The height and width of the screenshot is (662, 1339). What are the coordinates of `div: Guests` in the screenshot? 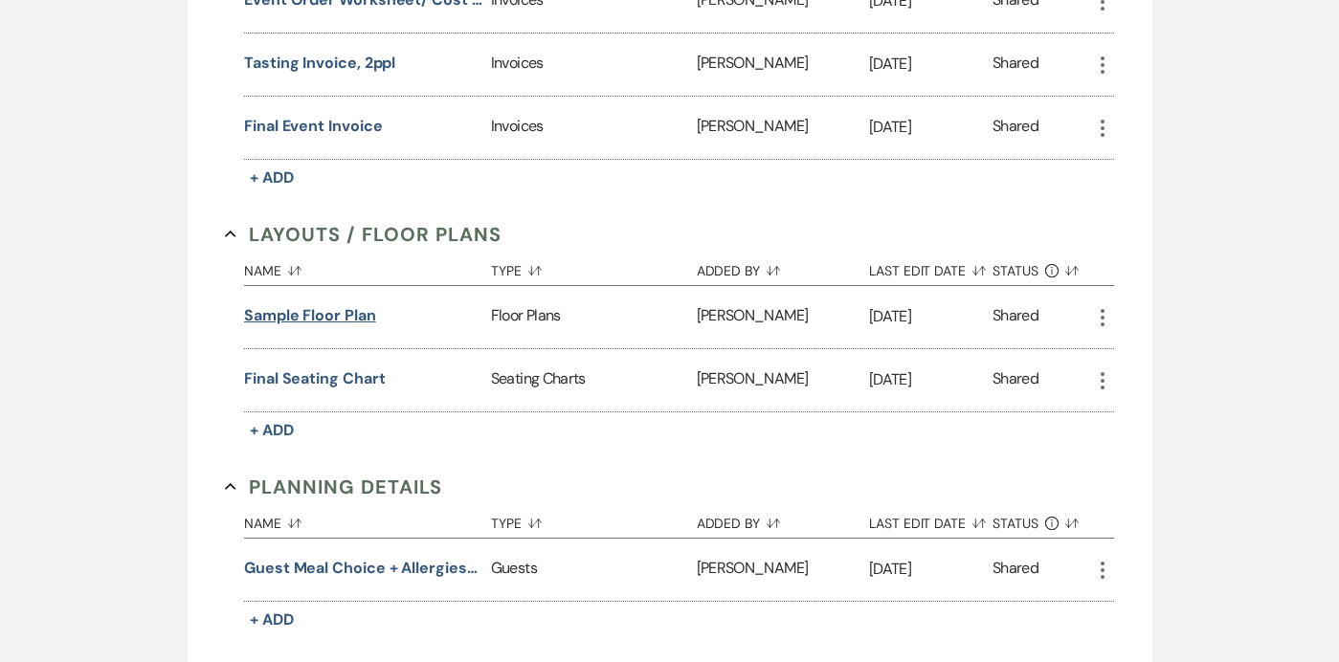 It's located at (593, 569).